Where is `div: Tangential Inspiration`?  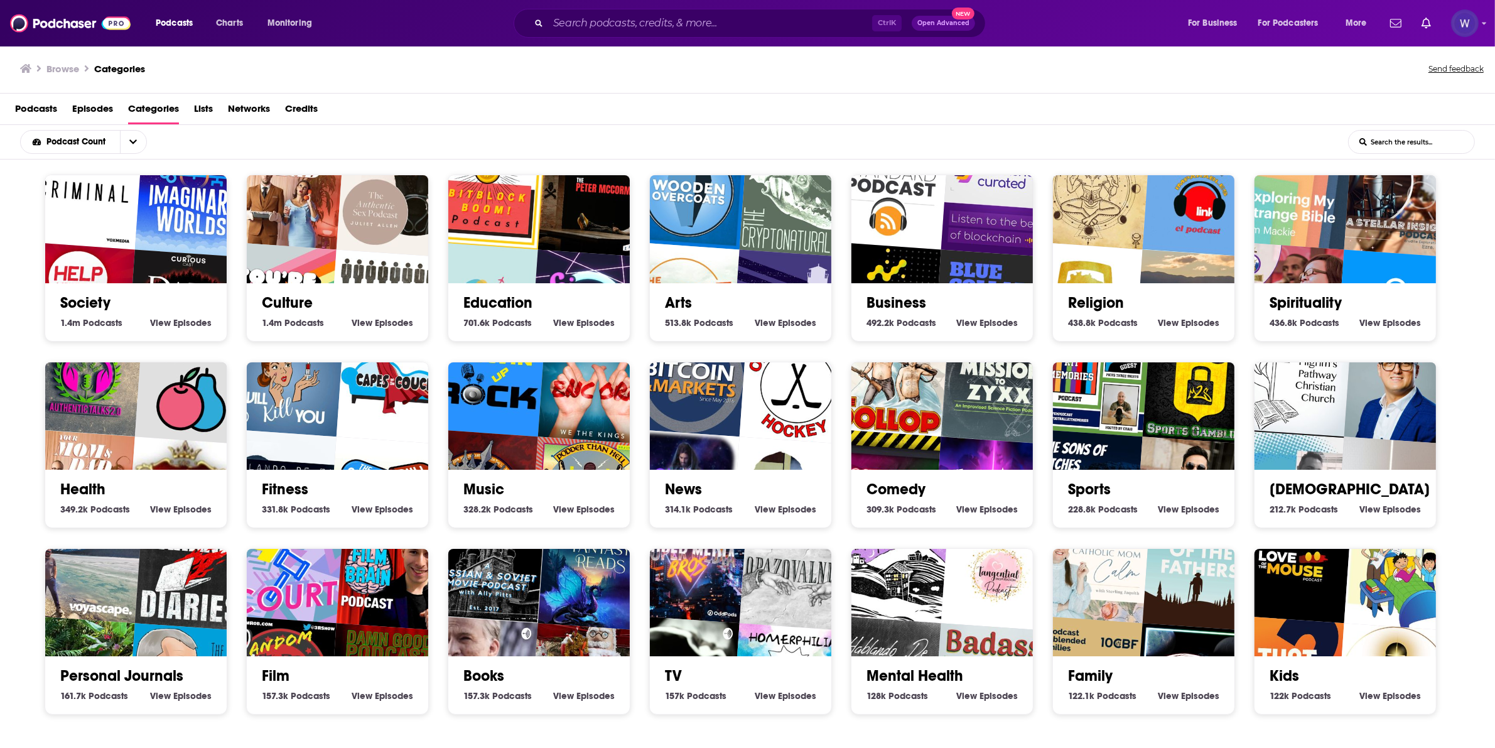 div: Tangential Inspiration is located at coordinates (998, 572).